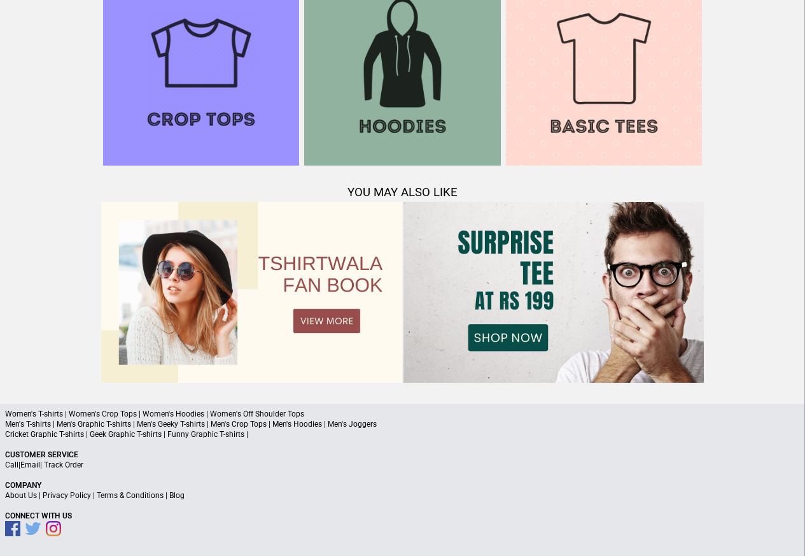 The height and width of the screenshot is (556, 805). Describe the element at coordinates (177, 495) in the screenshot. I see `a: Blog` at that location.